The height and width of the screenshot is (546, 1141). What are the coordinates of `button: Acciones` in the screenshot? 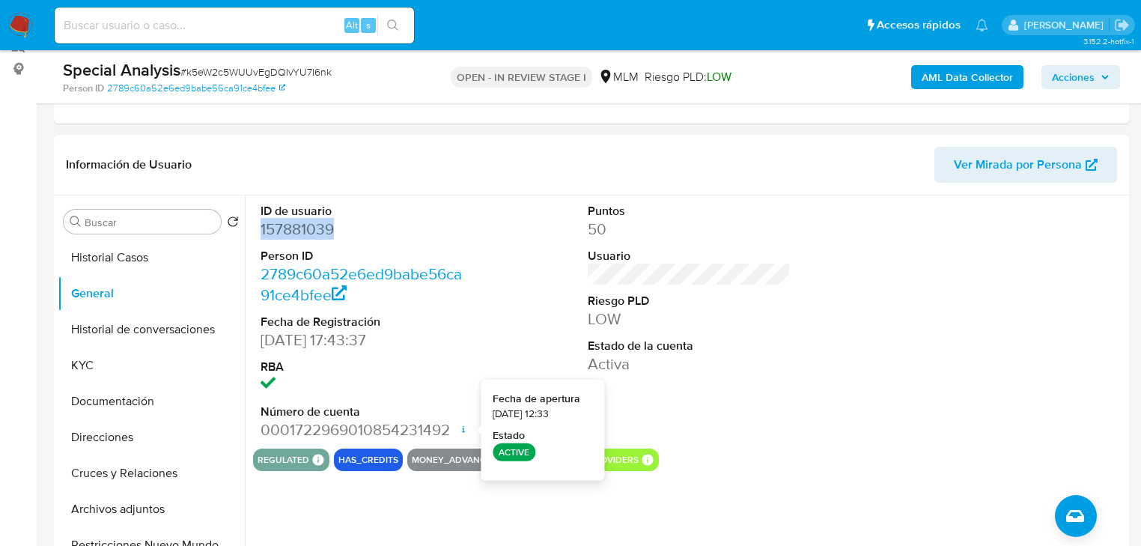 It's located at (1081, 77).